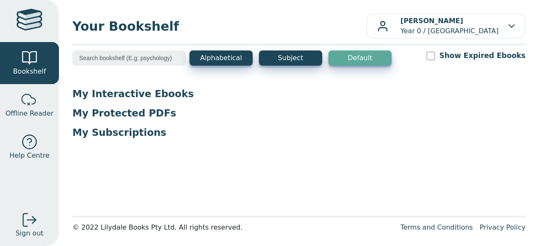 The image size is (539, 246). What do you see at coordinates (29, 72) in the screenshot?
I see `span: Bookshelf` at bounding box center [29, 72].